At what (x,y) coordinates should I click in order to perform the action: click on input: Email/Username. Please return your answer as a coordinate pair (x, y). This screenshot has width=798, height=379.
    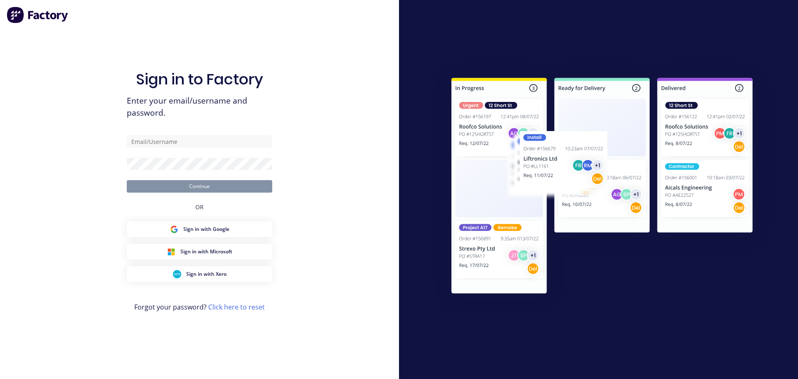
    Looking at the image, I should click on (199, 141).